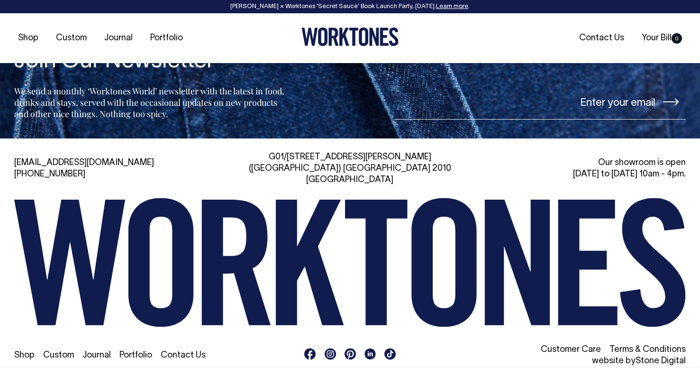 The width and height of the screenshot is (700, 368). I want to click on input: Enter your email, so click(539, 101).